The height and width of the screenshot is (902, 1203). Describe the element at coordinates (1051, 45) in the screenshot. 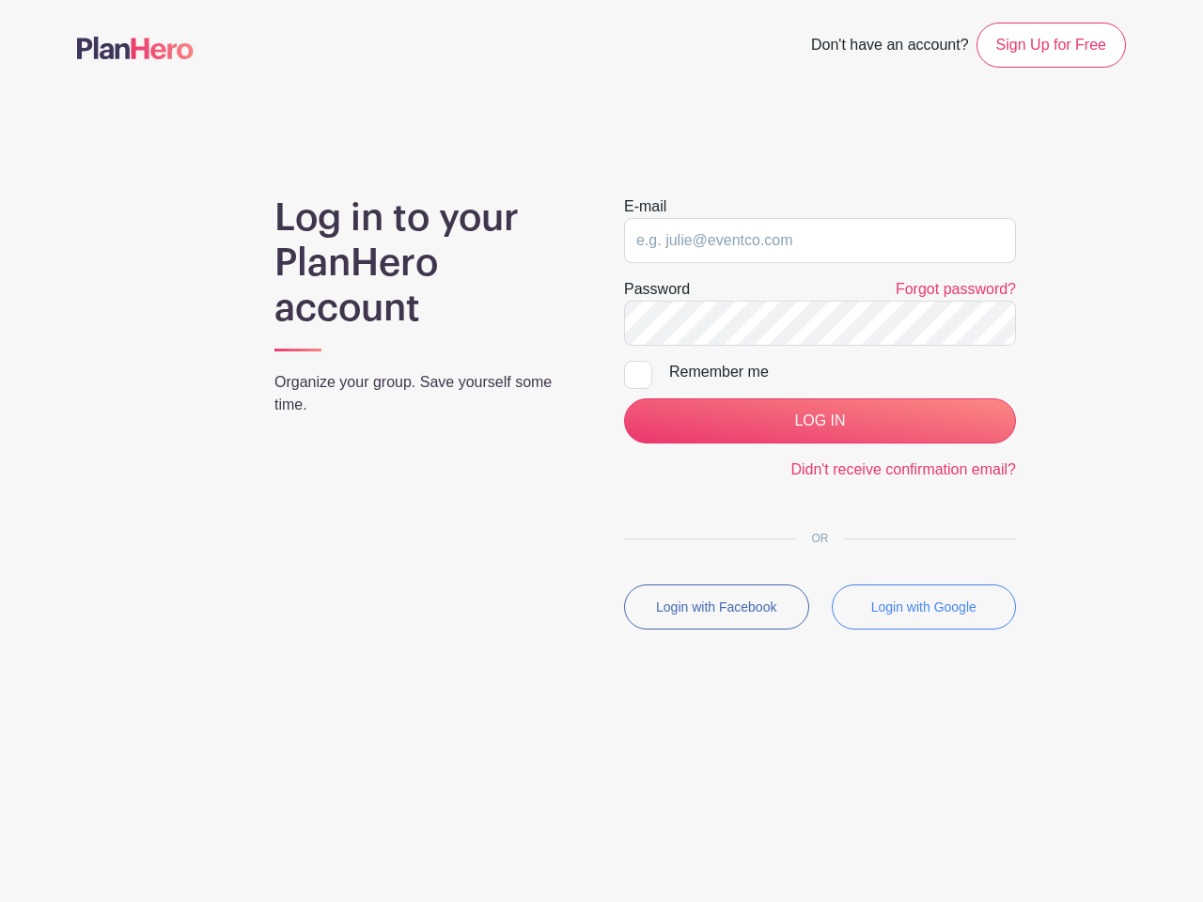

I see `a: Sign Up for Free` at that location.